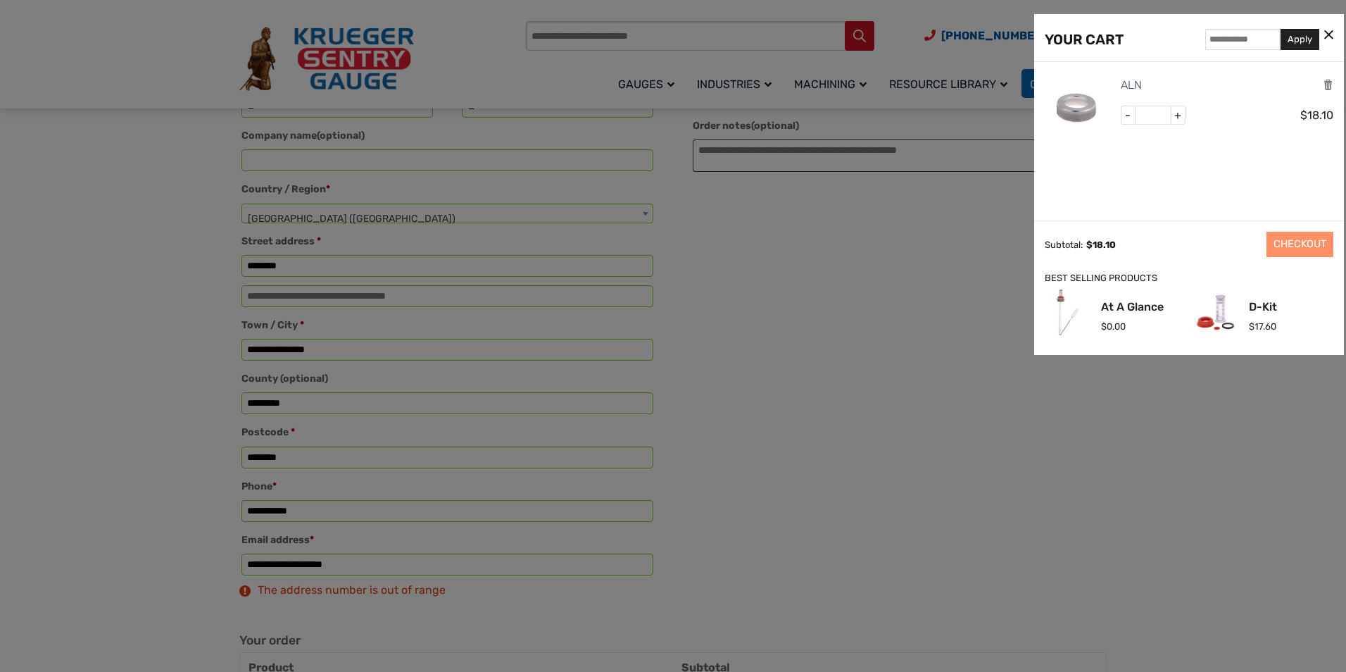 The width and height of the screenshot is (1346, 672). What do you see at coordinates (1132, 307) in the screenshot?
I see `a: At A Glance` at bounding box center [1132, 307].